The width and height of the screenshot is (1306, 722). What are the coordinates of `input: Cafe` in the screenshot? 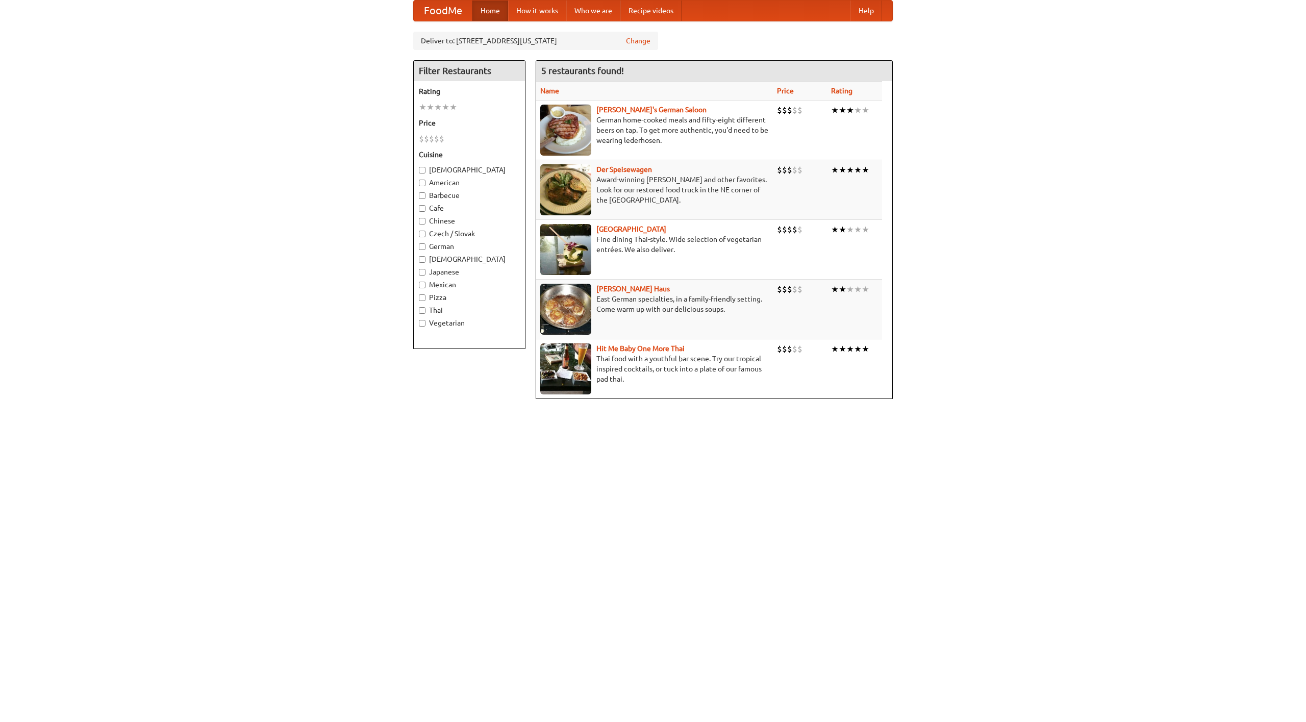 It's located at (422, 208).